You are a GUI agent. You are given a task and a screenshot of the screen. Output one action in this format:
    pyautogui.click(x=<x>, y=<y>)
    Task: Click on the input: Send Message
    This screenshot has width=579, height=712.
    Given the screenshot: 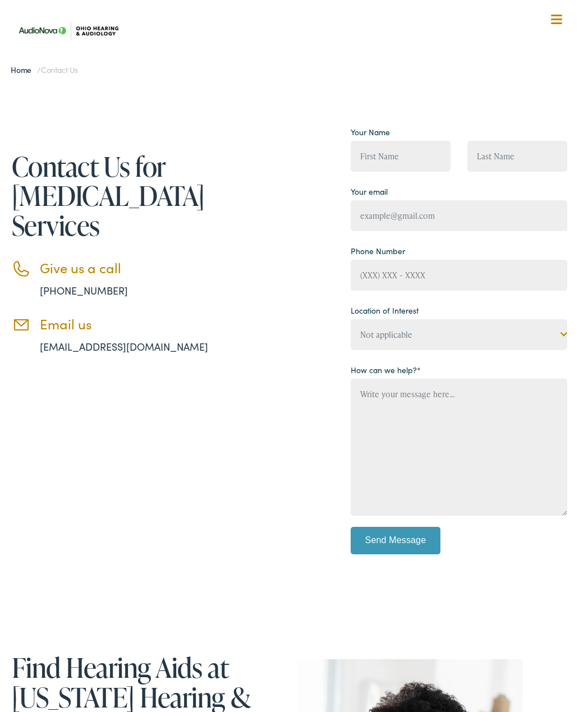 What is the action you would take?
    pyautogui.click(x=395, y=541)
    